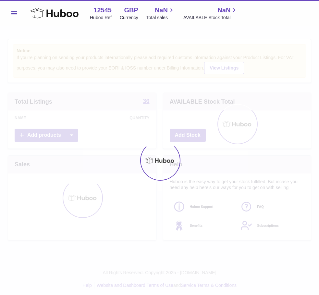  Describe the element at coordinates (103, 10) in the screenshot. I see `strong: 12545` at that location.